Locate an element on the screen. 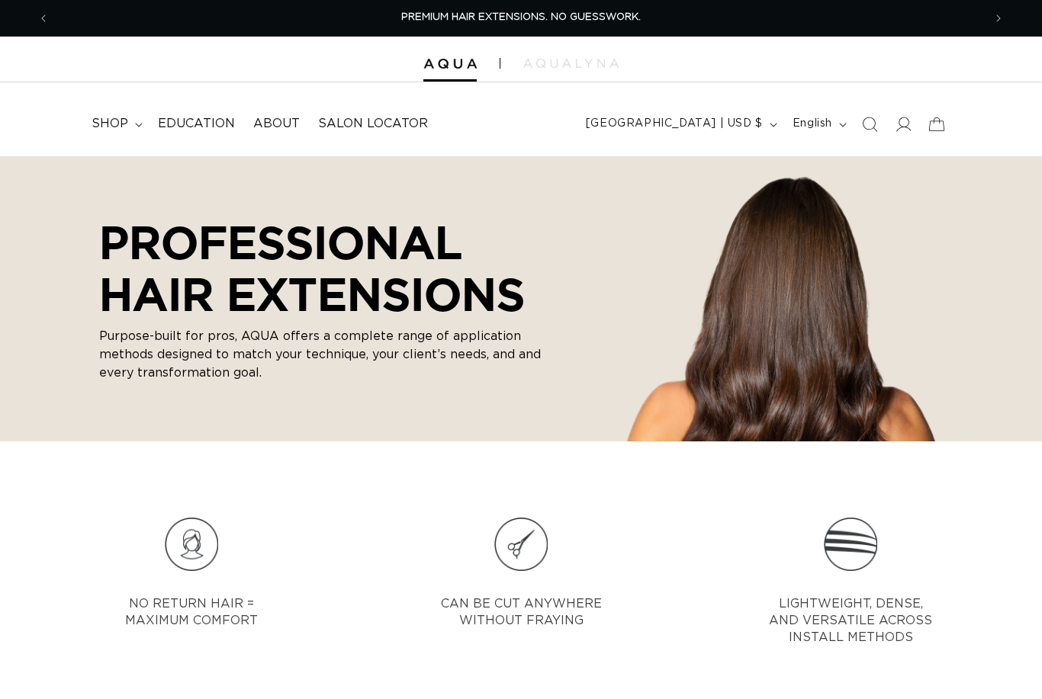  img: Icon_7.png is located at coordinates (191, 545).